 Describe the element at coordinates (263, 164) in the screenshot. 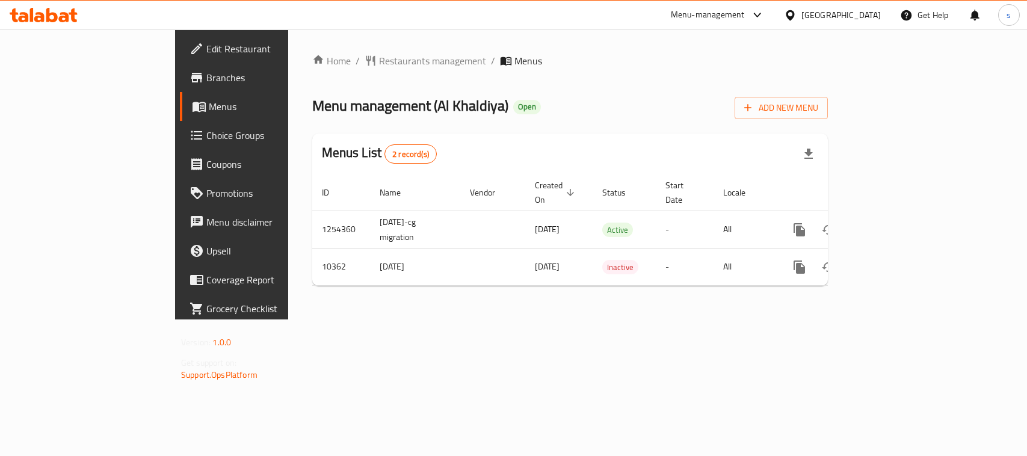

I see `a: Coupons` at that location.